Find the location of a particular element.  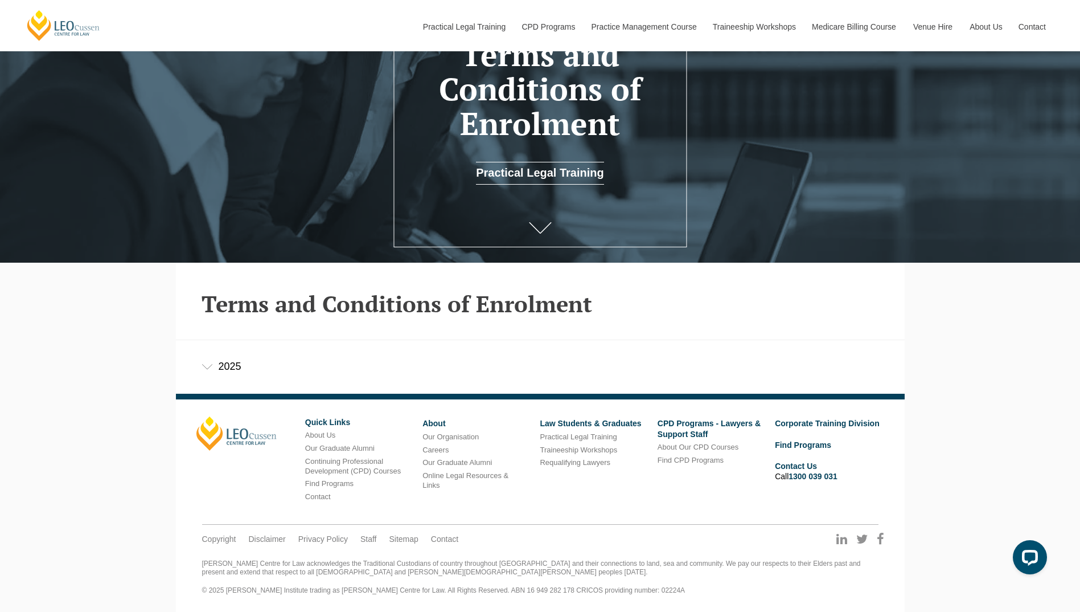

a: Copyright is located at coordinates (219, 539).